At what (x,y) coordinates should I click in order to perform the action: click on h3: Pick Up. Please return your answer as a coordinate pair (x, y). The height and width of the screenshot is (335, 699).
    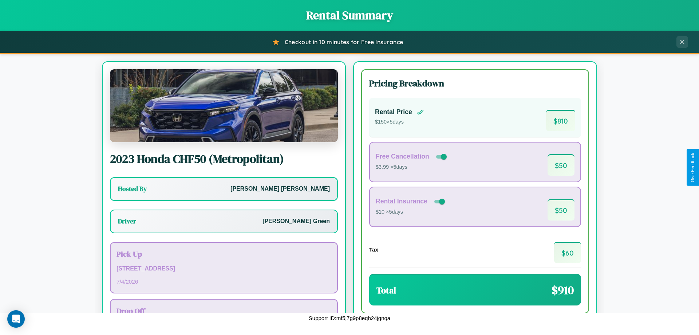
    Looking at the image, I should click on (224, 253).